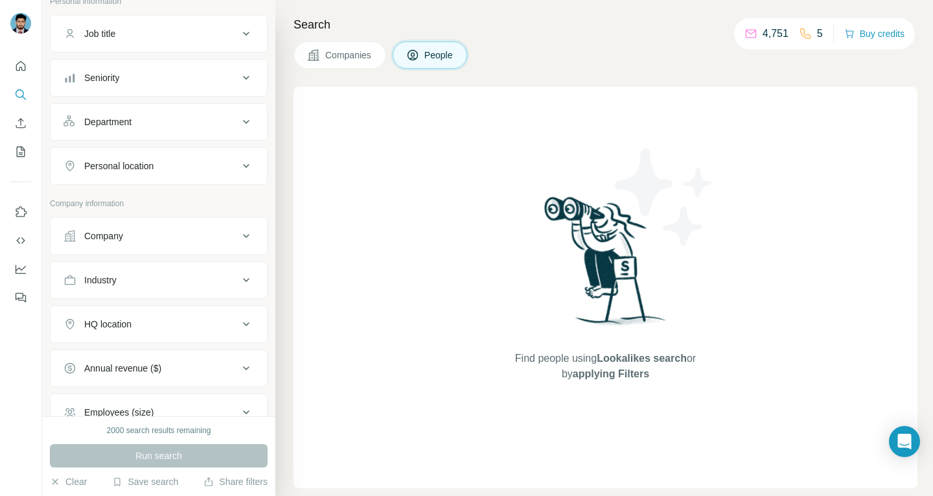 This screenshot has width=933, height=496. Describe the element at coordinates (159, 412) in the screenshot. I see `button: Employees (size)` at that location.